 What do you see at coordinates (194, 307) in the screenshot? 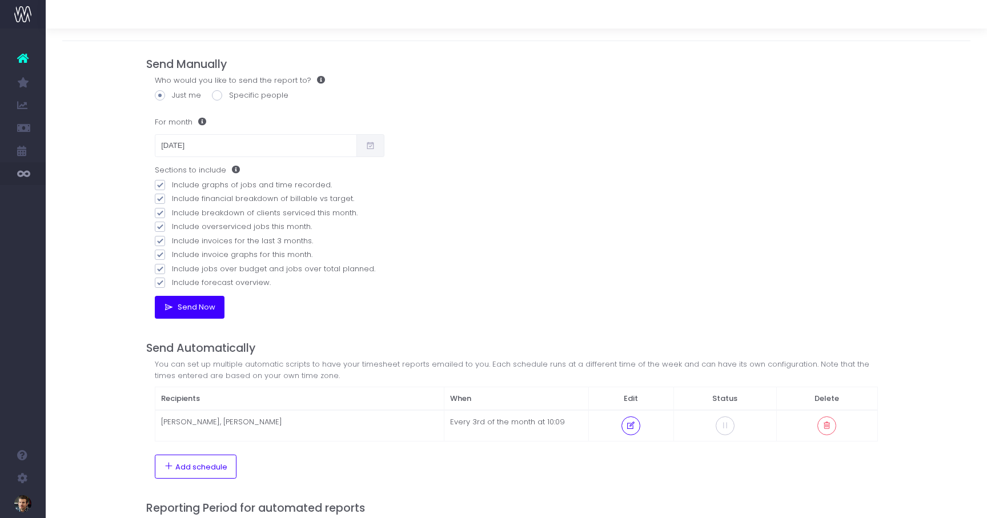
I see `span: Send Now` at bounding box center [194, 307].